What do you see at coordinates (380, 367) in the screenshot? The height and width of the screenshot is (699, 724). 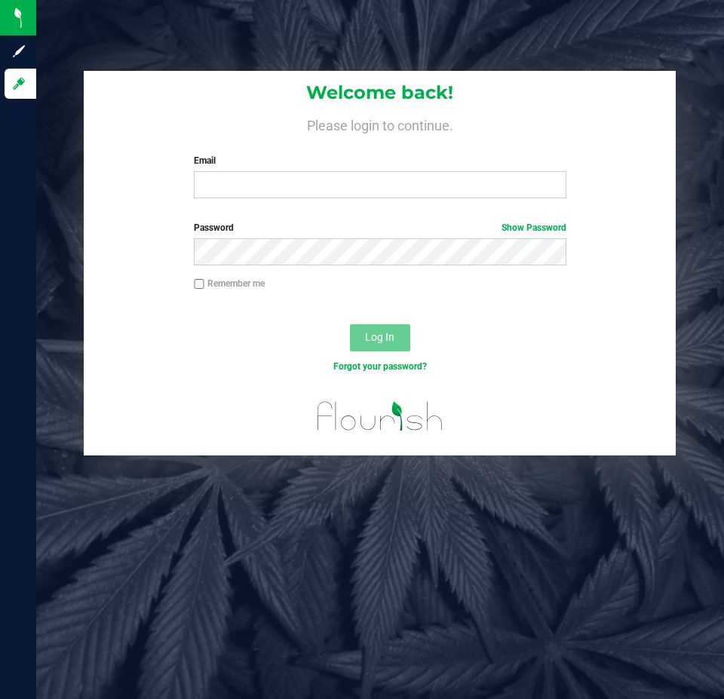 I see `a: Forgot your password?` at bounding box center [380, 367].